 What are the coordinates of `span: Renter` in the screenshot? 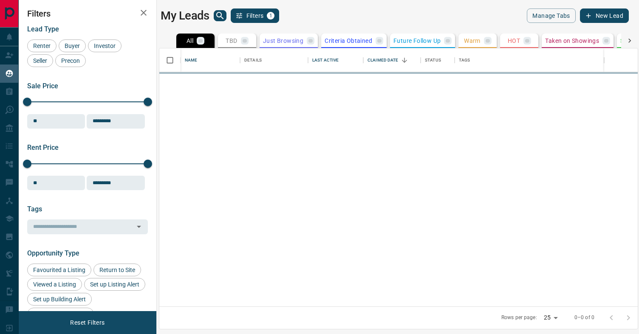 It's located at (42, 46).